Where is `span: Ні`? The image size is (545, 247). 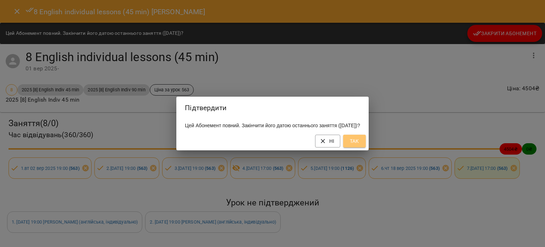 span: Ні is located at coordinates (328, 141).